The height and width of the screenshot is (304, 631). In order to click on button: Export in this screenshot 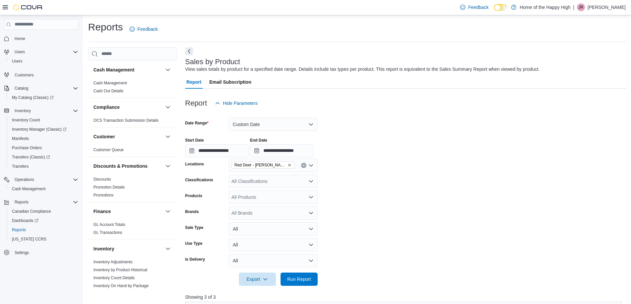, I will do `click(257, 279)`.